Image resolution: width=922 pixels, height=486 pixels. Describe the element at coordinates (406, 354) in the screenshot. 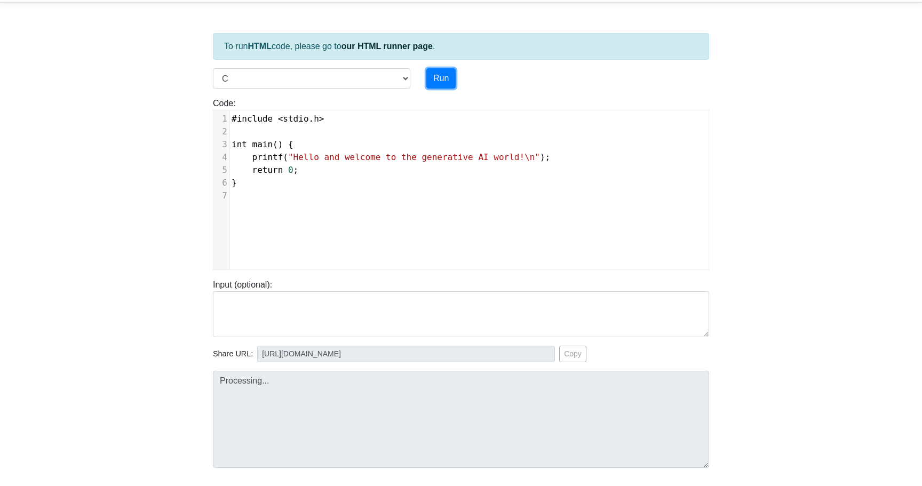

I see `input: No share available yet` at that location.